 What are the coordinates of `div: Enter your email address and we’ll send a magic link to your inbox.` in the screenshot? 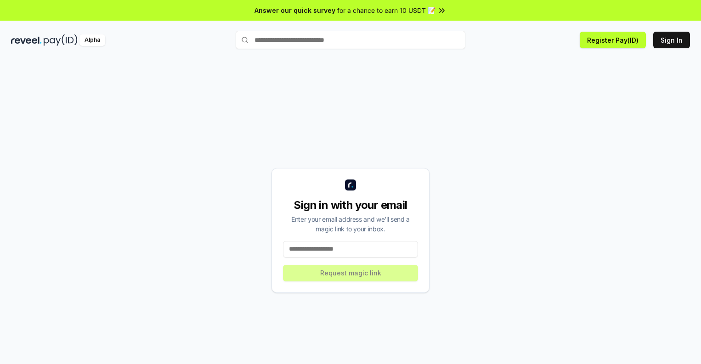 It's located at (351, 224).